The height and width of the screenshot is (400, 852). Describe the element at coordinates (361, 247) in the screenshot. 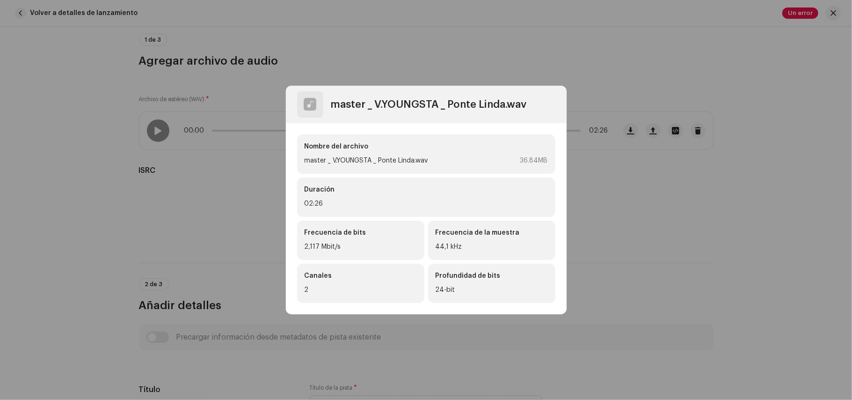

I see `div: 2,117 Mbit/s` at that location.